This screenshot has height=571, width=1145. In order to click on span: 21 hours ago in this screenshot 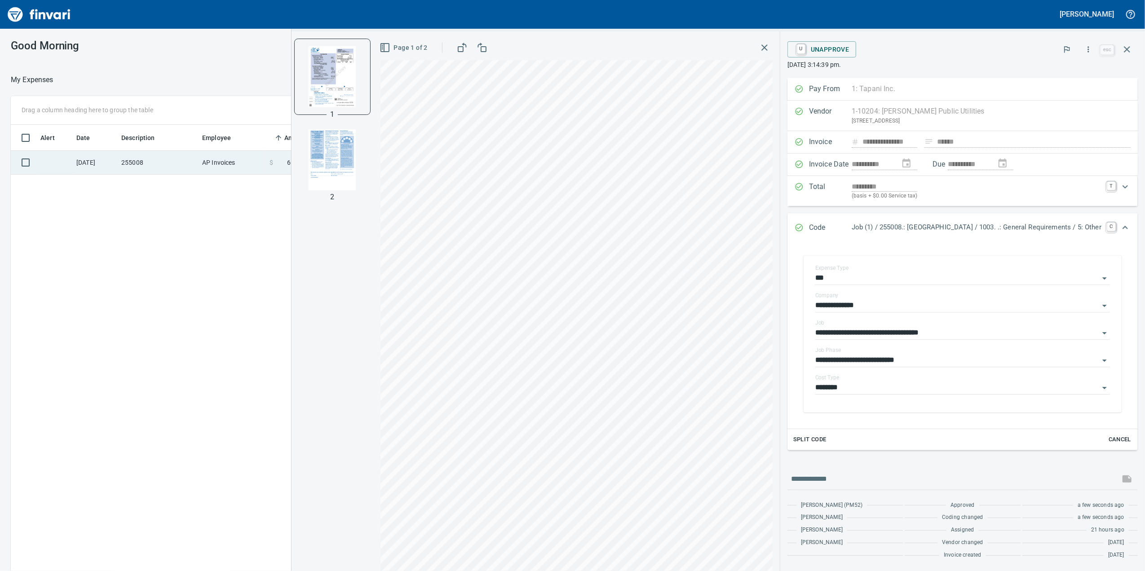, I will do `click(1108, 531)`.